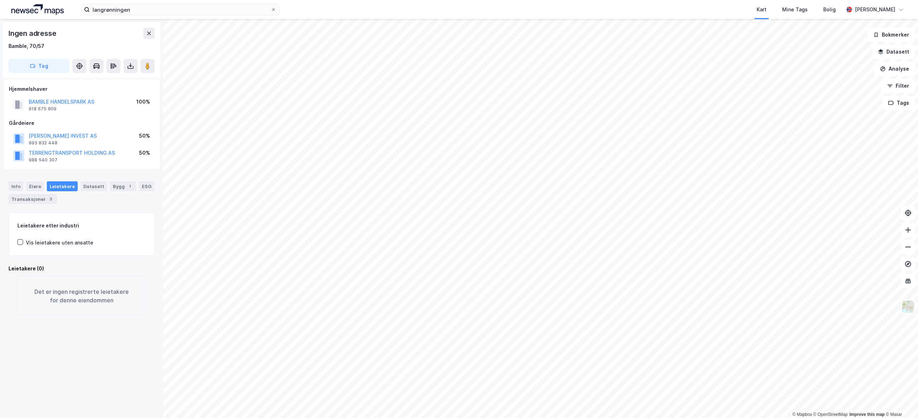 Image resolution: width=918 pixels, height=418 pixels. Describe the element at coordinates (43, 160) in the screenshot. I see `div: 988 540 307` at that location.